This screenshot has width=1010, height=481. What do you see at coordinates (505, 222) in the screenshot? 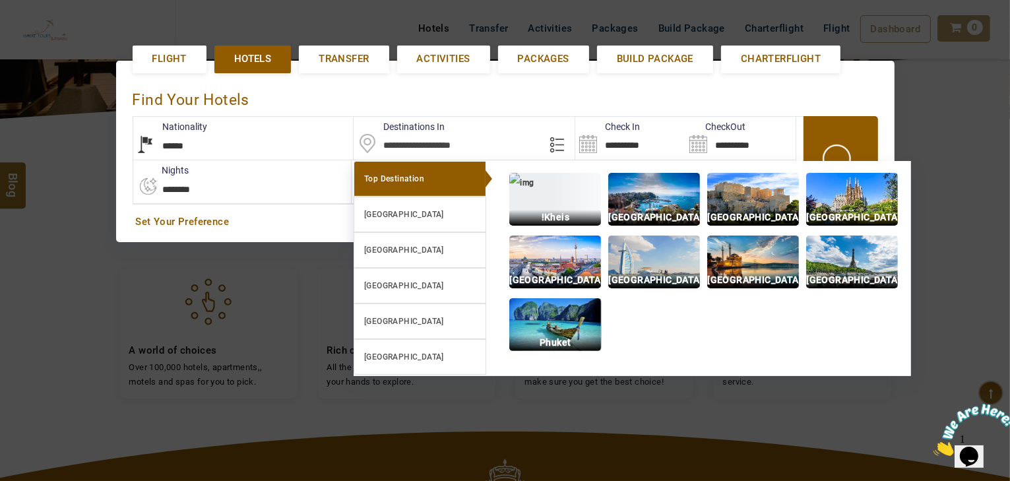
I see `a: Set Your Preference` at bounding box center [505, 222].